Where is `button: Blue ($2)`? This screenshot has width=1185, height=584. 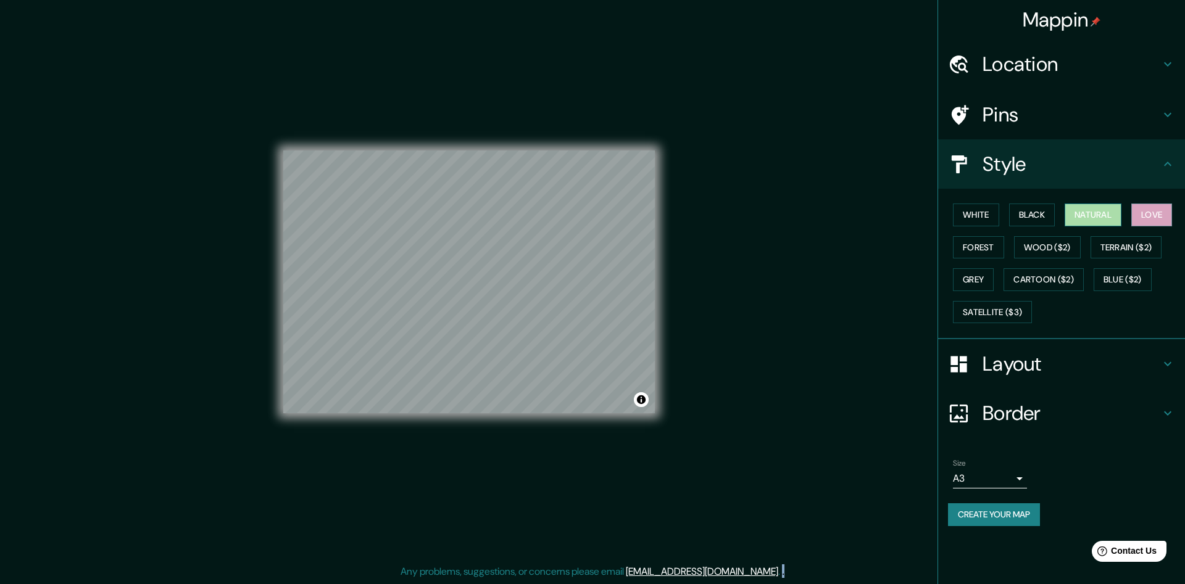 button: Blue ($2) is located at coordinates (1123, 280).